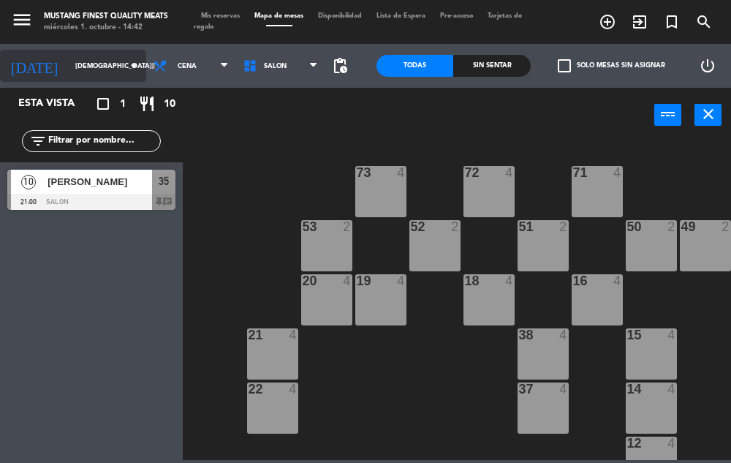 This screenshot has width=731, height=463. Describe the element at coordinates (134, 66) in the screenshot. I see `i: arrow_drop_down` at that location.